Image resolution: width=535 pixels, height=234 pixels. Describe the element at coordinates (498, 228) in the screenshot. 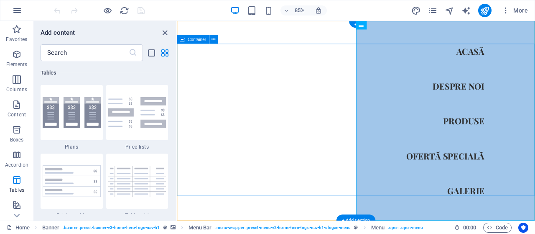

I see `button: Code` at that location.